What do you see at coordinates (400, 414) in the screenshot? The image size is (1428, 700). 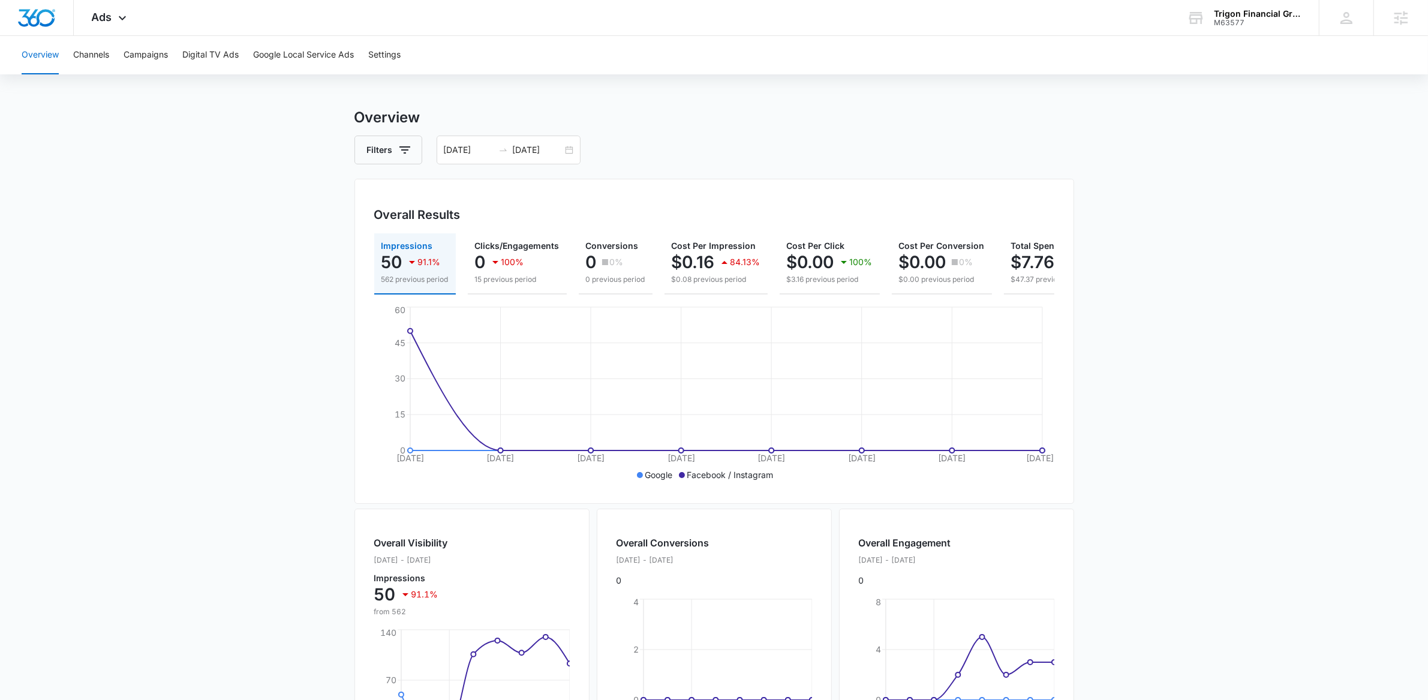 I see `tspan: 15` at bounding box center [400, 414].